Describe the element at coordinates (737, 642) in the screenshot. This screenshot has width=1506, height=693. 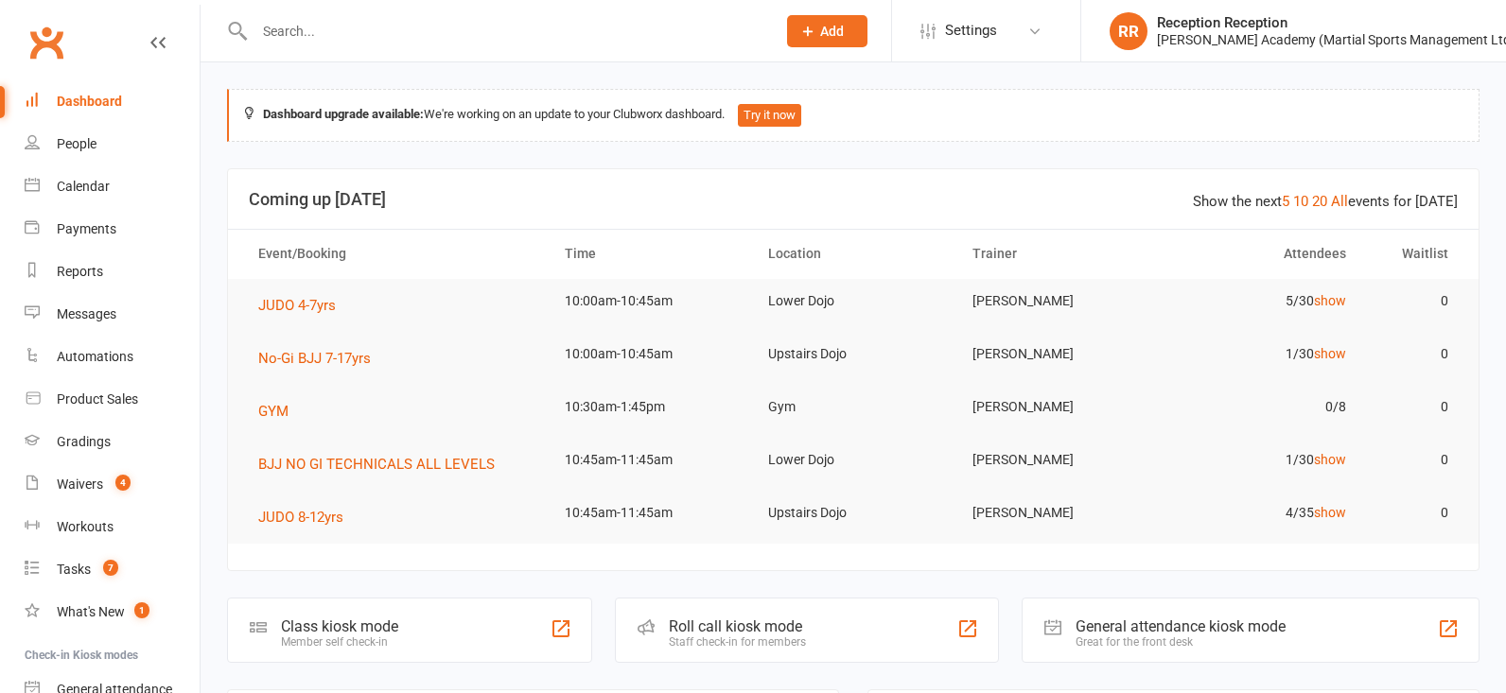
I see `div: Staff check-in for members` at that location.